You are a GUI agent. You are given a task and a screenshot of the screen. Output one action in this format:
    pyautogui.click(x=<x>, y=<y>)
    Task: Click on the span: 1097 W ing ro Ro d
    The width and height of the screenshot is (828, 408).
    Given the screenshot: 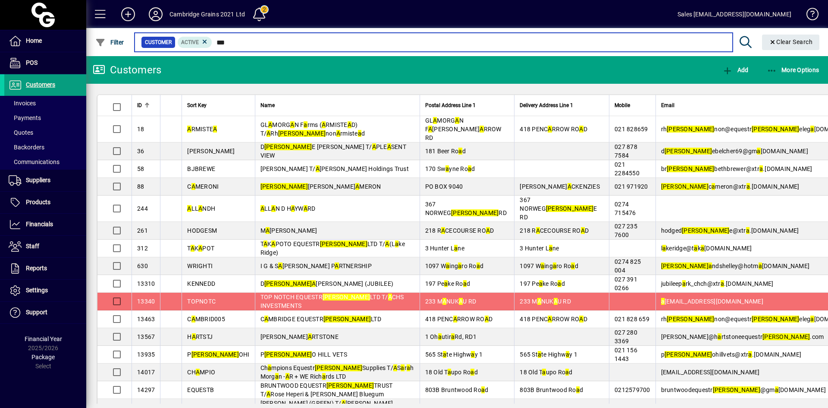 What is the action you would take?
    pyautogui.click(x=455, y=266)
    